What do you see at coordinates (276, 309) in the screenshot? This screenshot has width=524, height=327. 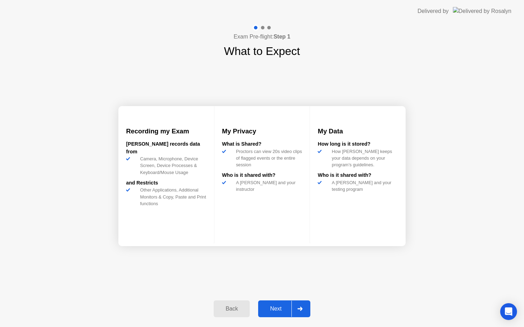 I see `div: Next` at bounding box center [276, 309].